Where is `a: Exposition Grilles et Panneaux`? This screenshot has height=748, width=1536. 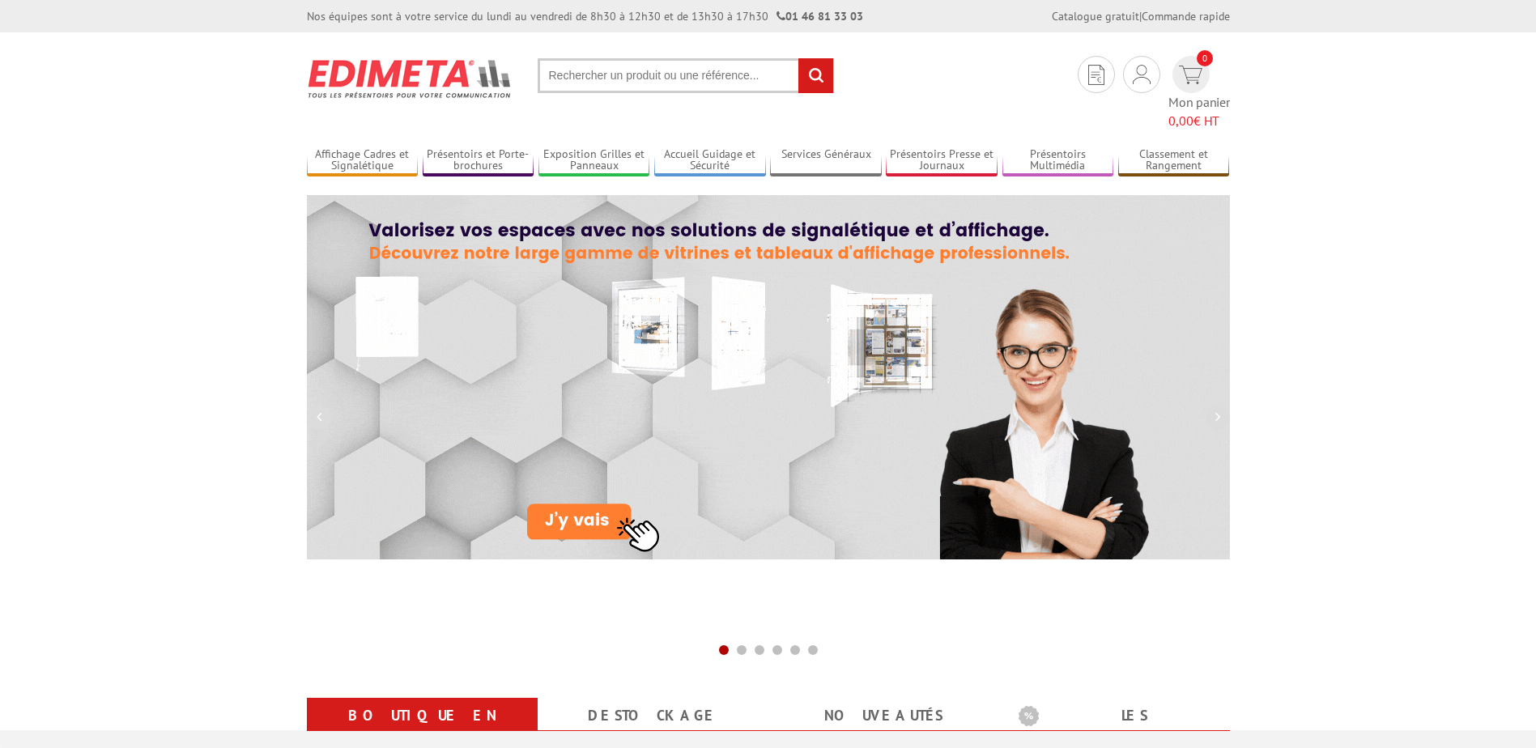 a: Exposition Grilles et Panneaux is located at coordinates (594, 160).